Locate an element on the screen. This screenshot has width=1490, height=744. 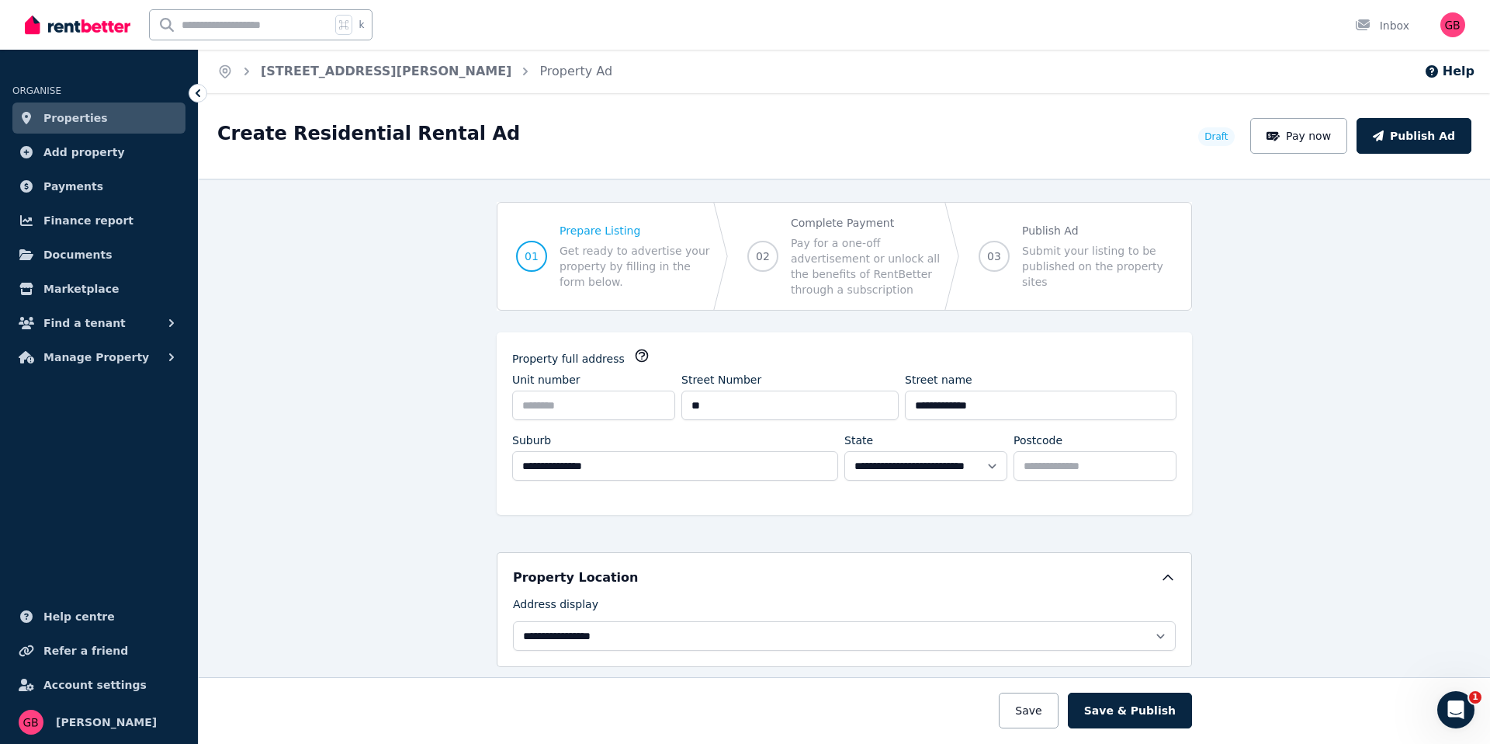
span: Prepare Listing is located at coordinates (635, 231).